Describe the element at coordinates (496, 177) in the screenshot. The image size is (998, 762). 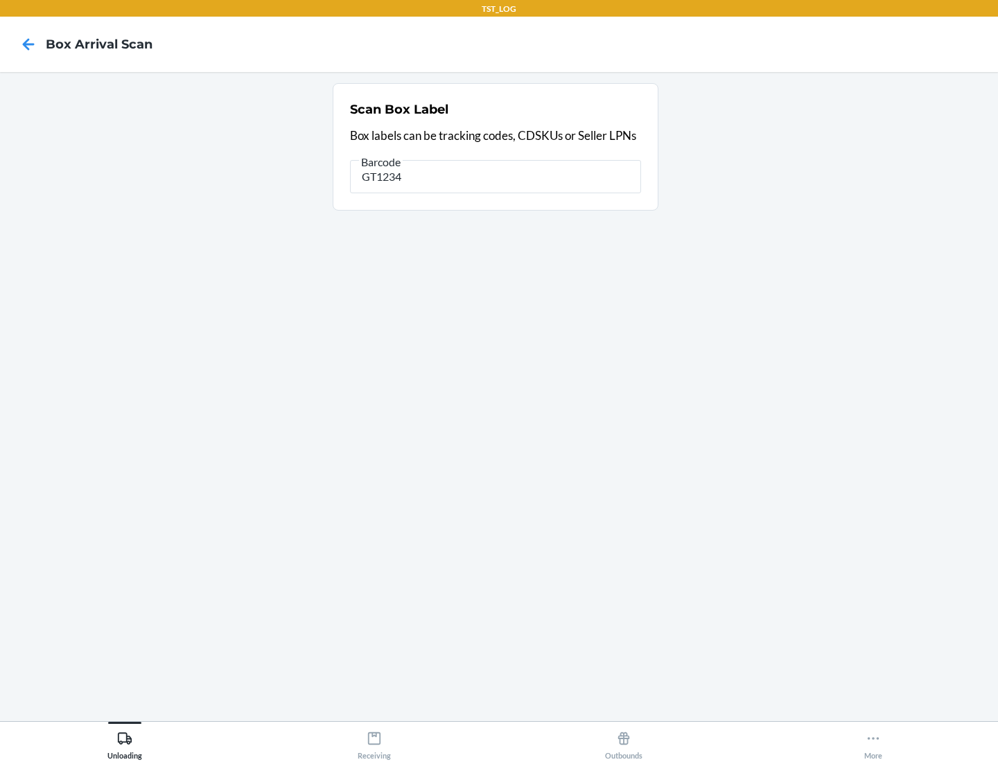
I see `input: Barcode` at that location.